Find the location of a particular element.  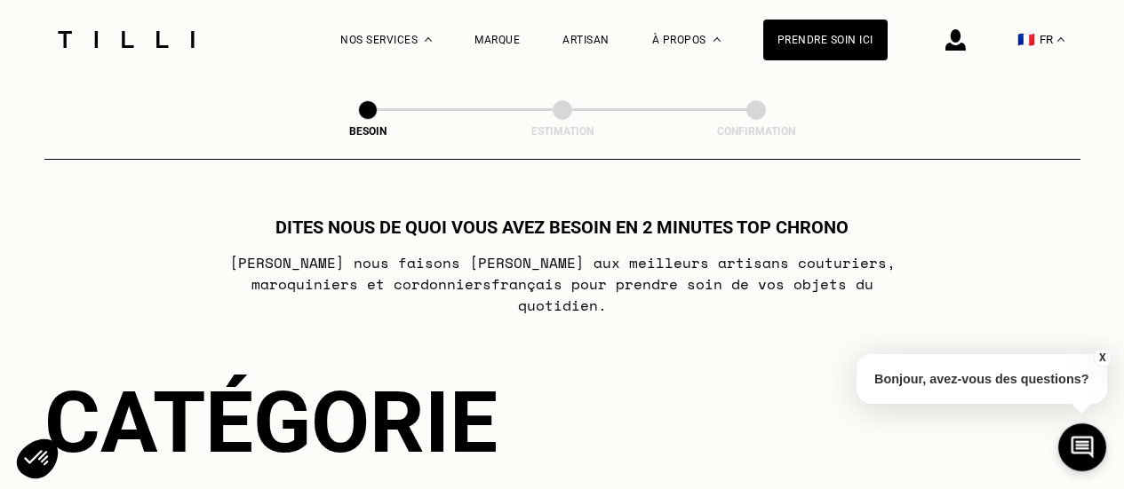

div: Artisan is located at coordinates (585, 40).